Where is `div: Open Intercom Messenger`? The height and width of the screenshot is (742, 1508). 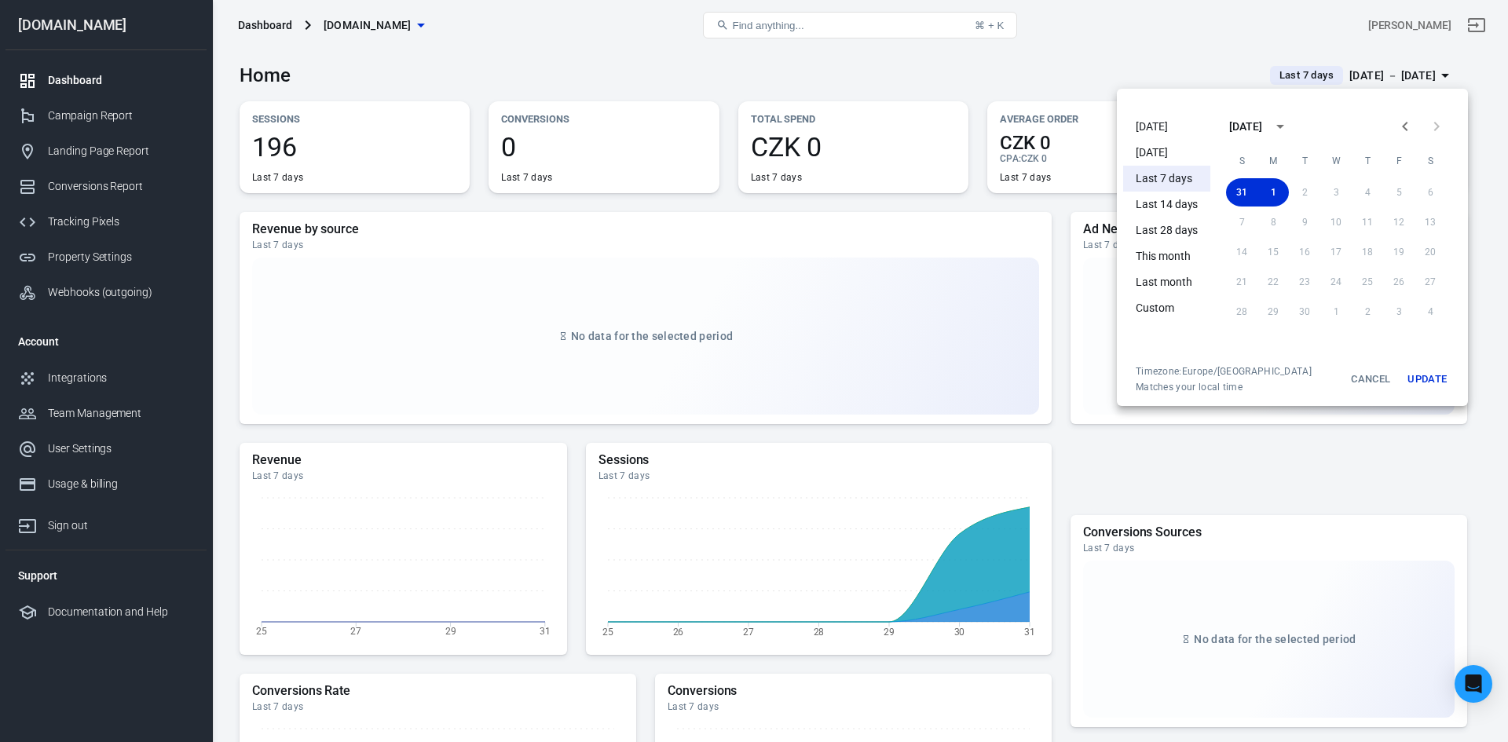 div: Open Intercom Messenger is located at coordinates (1473, 684).